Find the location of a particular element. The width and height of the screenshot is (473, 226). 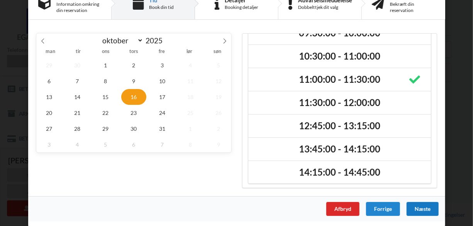

span: november 1, 2025 is located at coordinates (190, 128).